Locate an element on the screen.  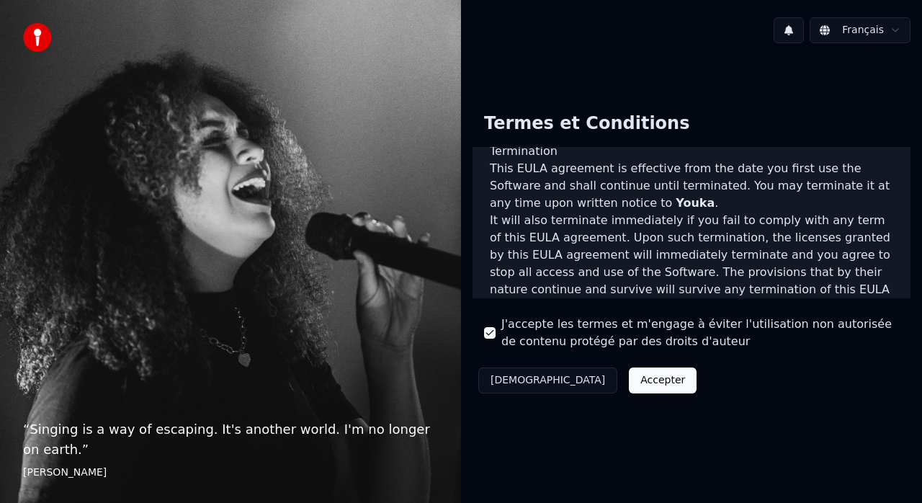
p: It will also terminate immediately if you fail to comply with any term of this EULA agreement. Up... is located at coordinates (691, 264).